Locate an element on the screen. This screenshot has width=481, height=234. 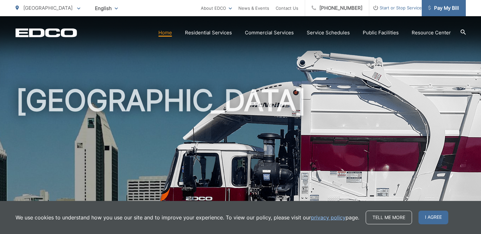
a: Residential Services is located at coordinates (208, 33).